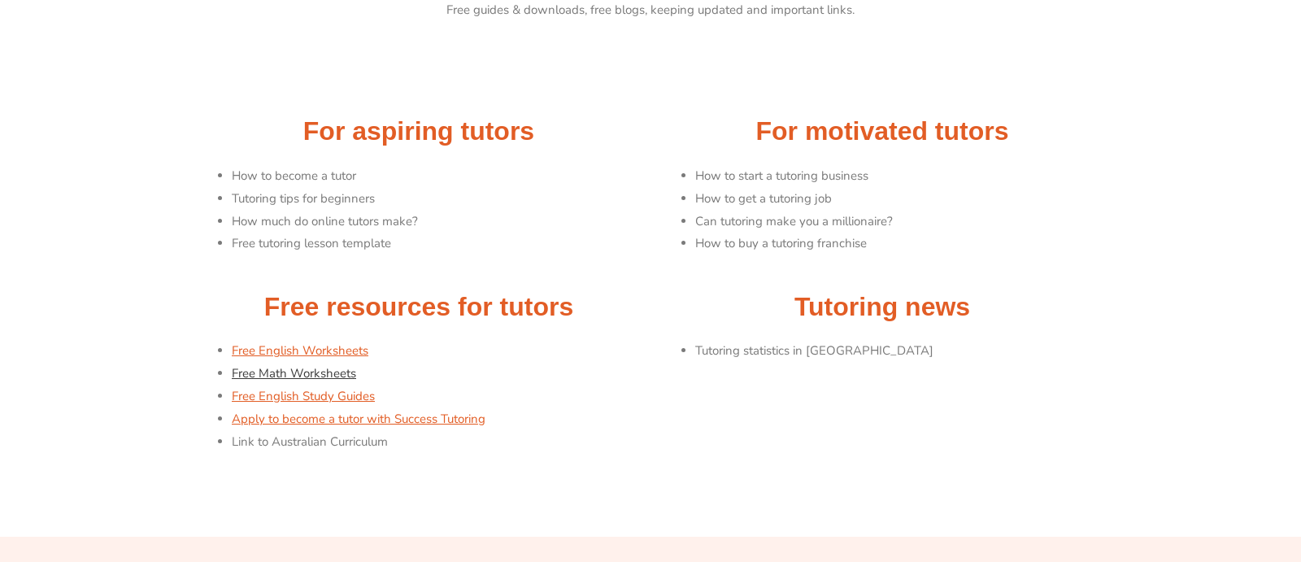 The height and width of the screenshot is (562, 1301). Describe the element at coordinates (437, 222) in the screenshot. I see `li: How much do online tutors make?` at that location.